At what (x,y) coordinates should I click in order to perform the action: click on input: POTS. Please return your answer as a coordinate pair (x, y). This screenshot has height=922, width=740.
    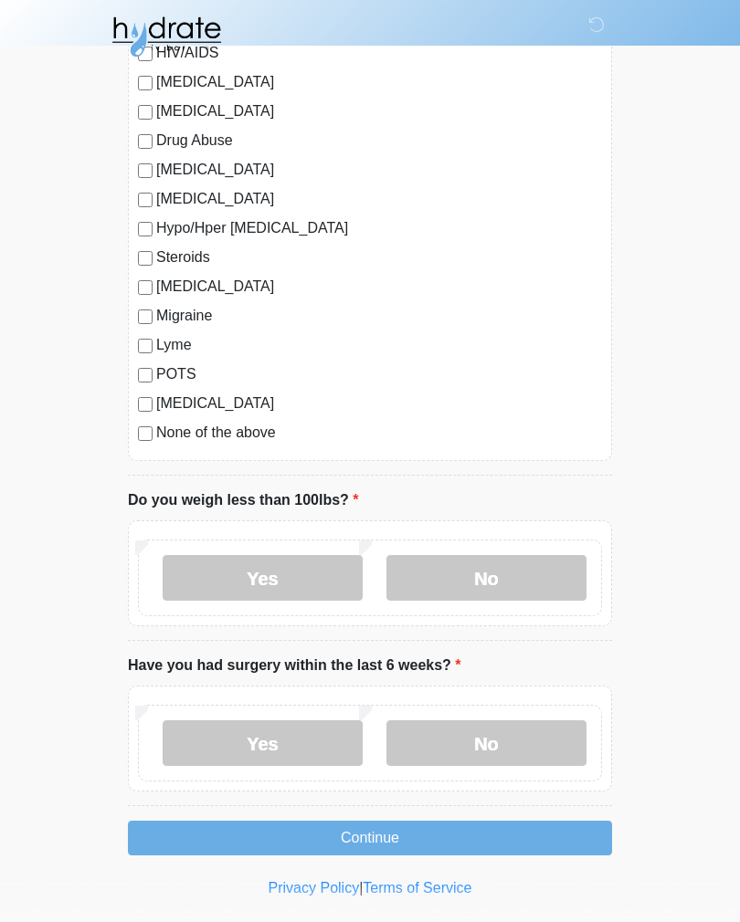
    Looking at the image, I should click on (145, 375).